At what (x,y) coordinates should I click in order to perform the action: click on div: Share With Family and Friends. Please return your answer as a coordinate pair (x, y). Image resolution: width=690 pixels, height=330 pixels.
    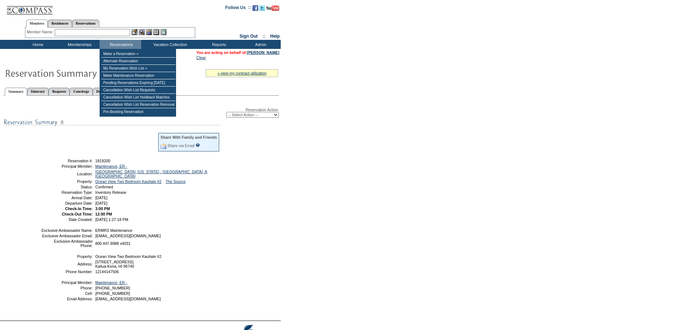
    Looking at the image, I should click on (189, 137).